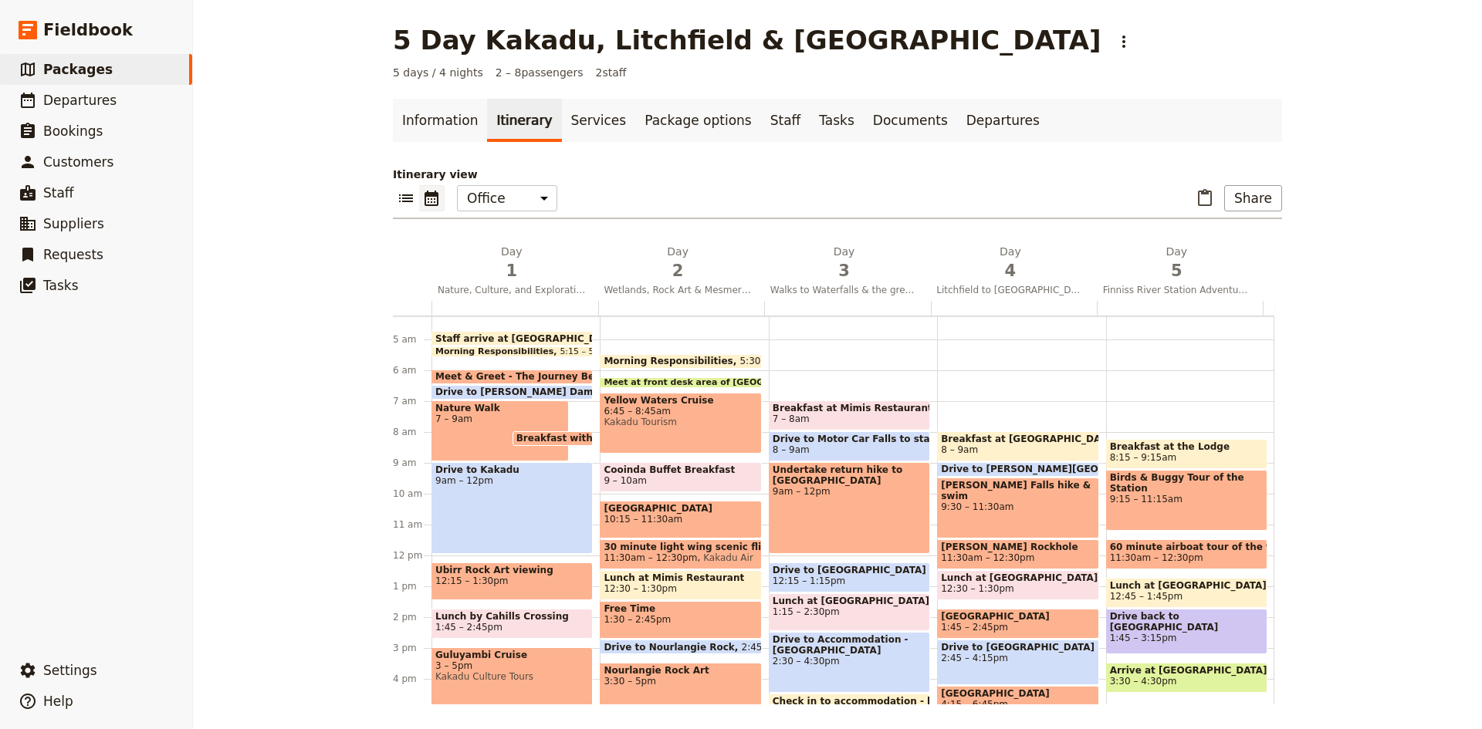 This screenshot has width=1482, height=729. I want to click on span: 2, so click(677, 271).